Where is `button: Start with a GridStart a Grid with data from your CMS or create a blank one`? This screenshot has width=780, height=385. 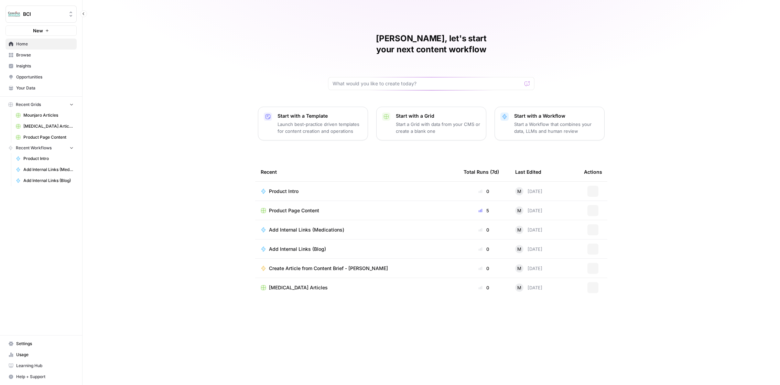
button: Start with a GridStart a Grid with data from your CMS or create a blank one is located at coordinates (431, 123).